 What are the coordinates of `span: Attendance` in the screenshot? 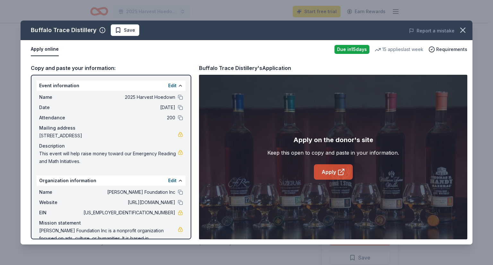 It's located at (61, 118).